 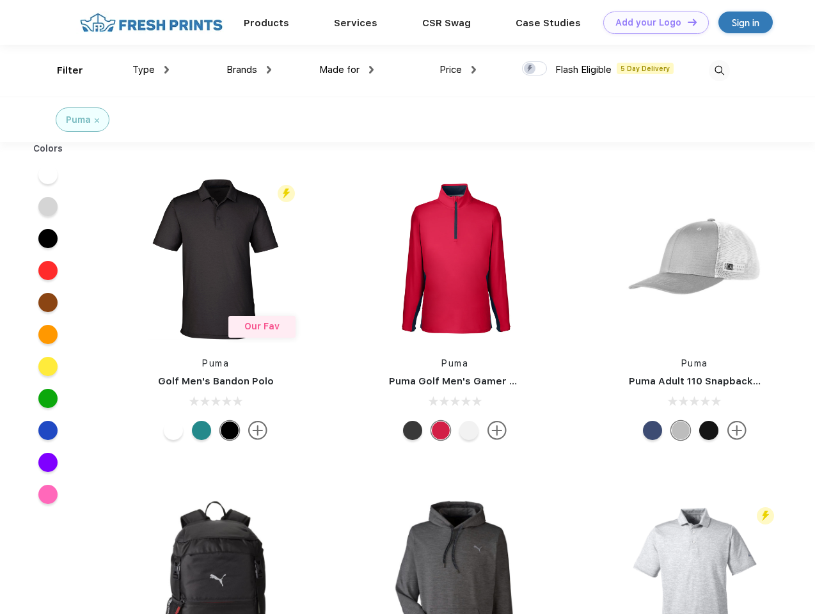 What do you see at coordinates (490, 381) in the screenshot?
I see `a: Puma Golf Men's Gamer Golf Quarter-Zip` at bounding box center [490, 381].